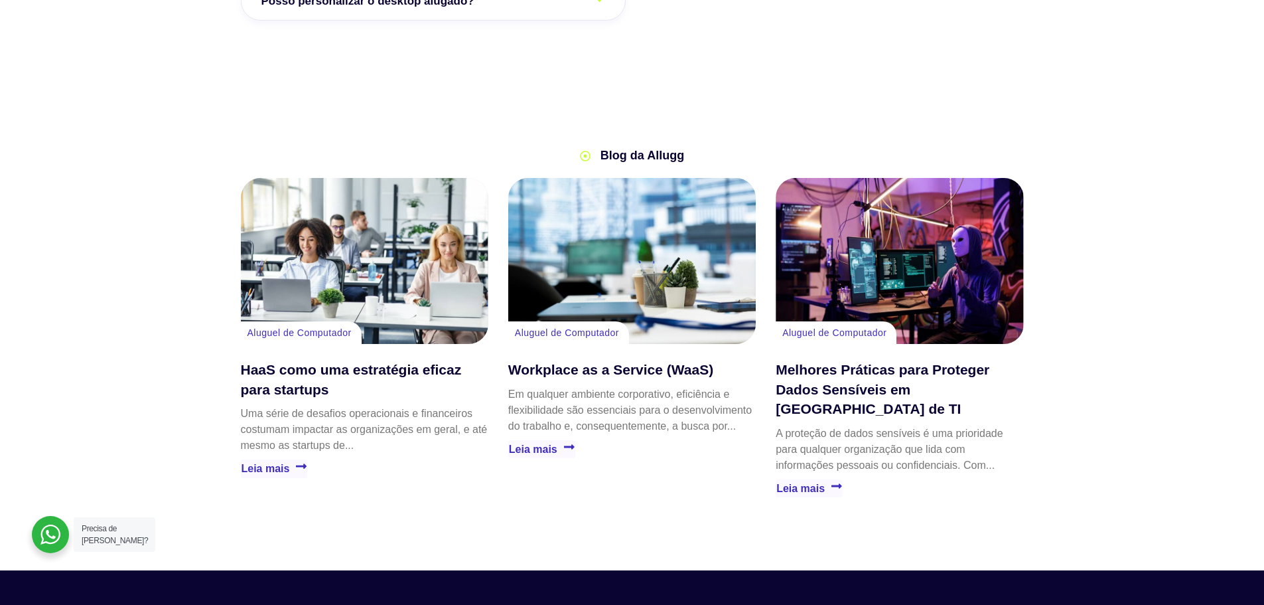 The image size is (1264, 605). What do you see at coordinates (899, 449) in the screenshot?
I see `p: A proteção de dados sensíveis é uma prioridade para qualquer organização que lida com informações...` at bounding box center [899, 449].